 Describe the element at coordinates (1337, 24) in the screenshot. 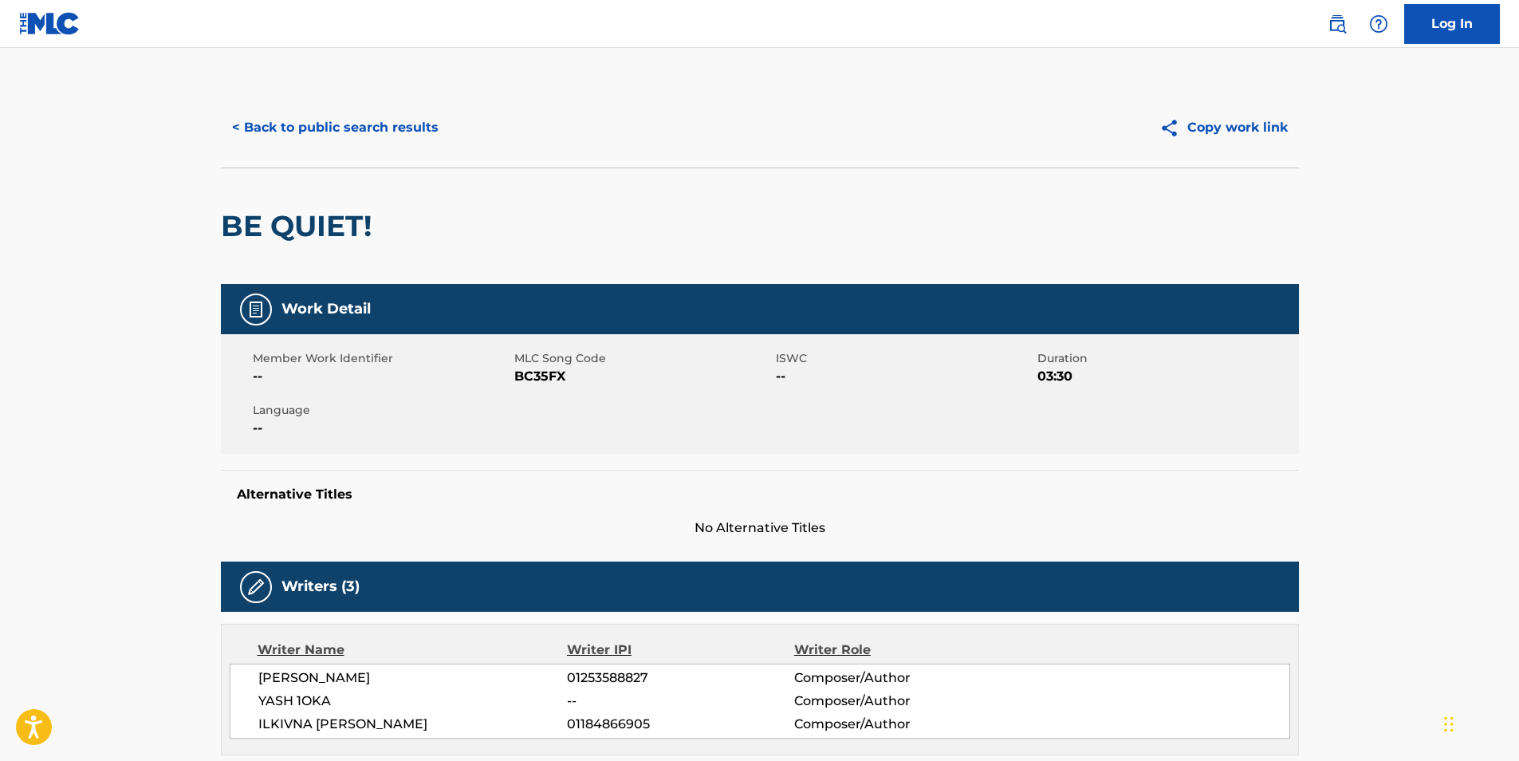

I see `a: Public Search` at that location.